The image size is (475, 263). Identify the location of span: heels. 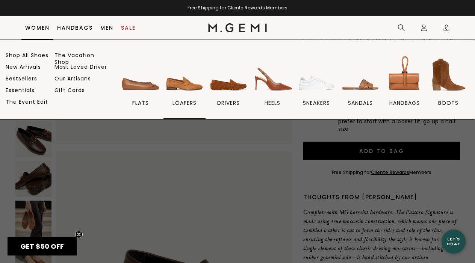
(273, 103).